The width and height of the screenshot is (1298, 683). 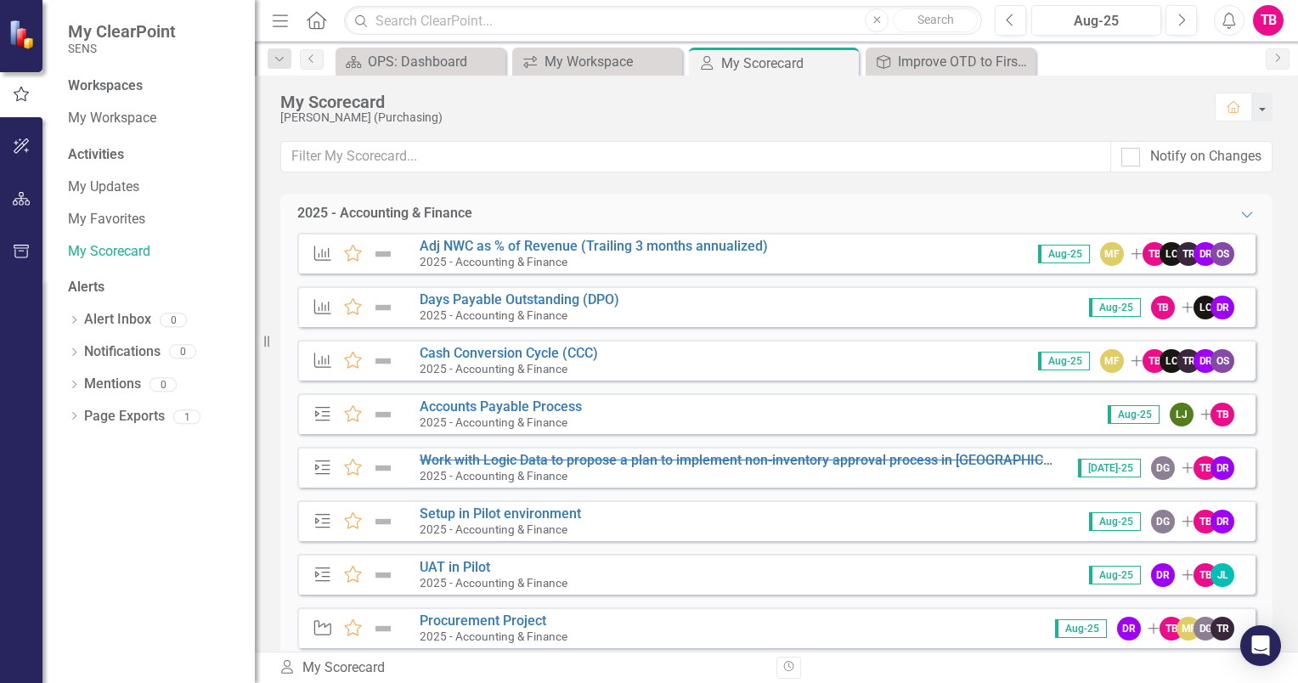 What do you see at coordinates (1260, 645) in the screenshot?
I see `div: Open Intercom Messenger` at bounding box center [1260, 645].